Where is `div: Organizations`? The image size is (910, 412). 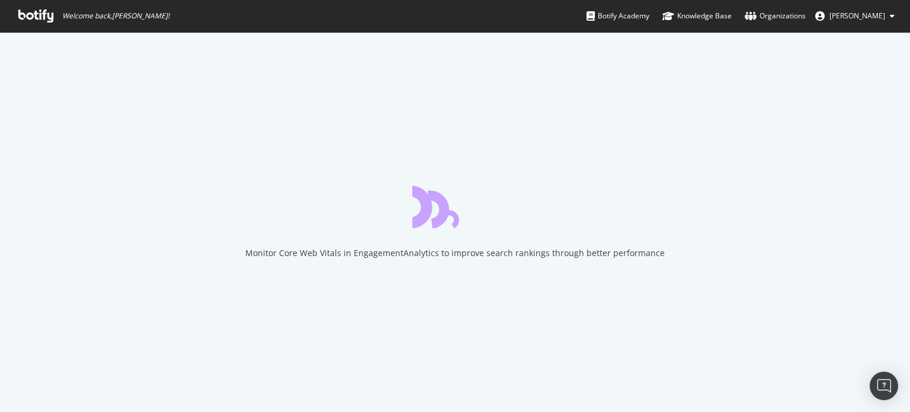 div: Organizations is located at coordinates (775, 16).